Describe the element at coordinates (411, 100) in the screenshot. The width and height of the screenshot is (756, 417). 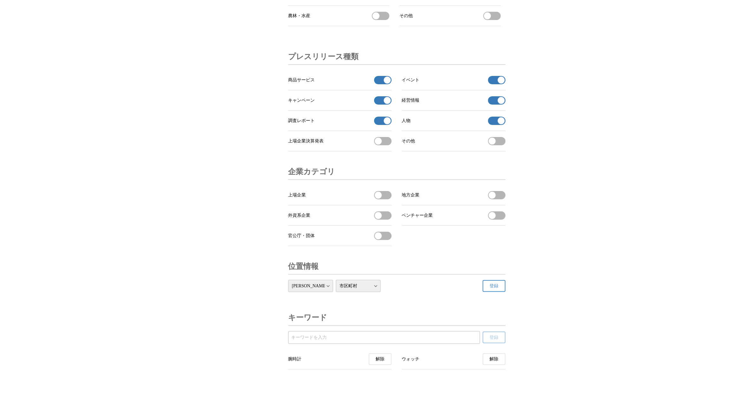
I see `span: 経営情報` at that location.